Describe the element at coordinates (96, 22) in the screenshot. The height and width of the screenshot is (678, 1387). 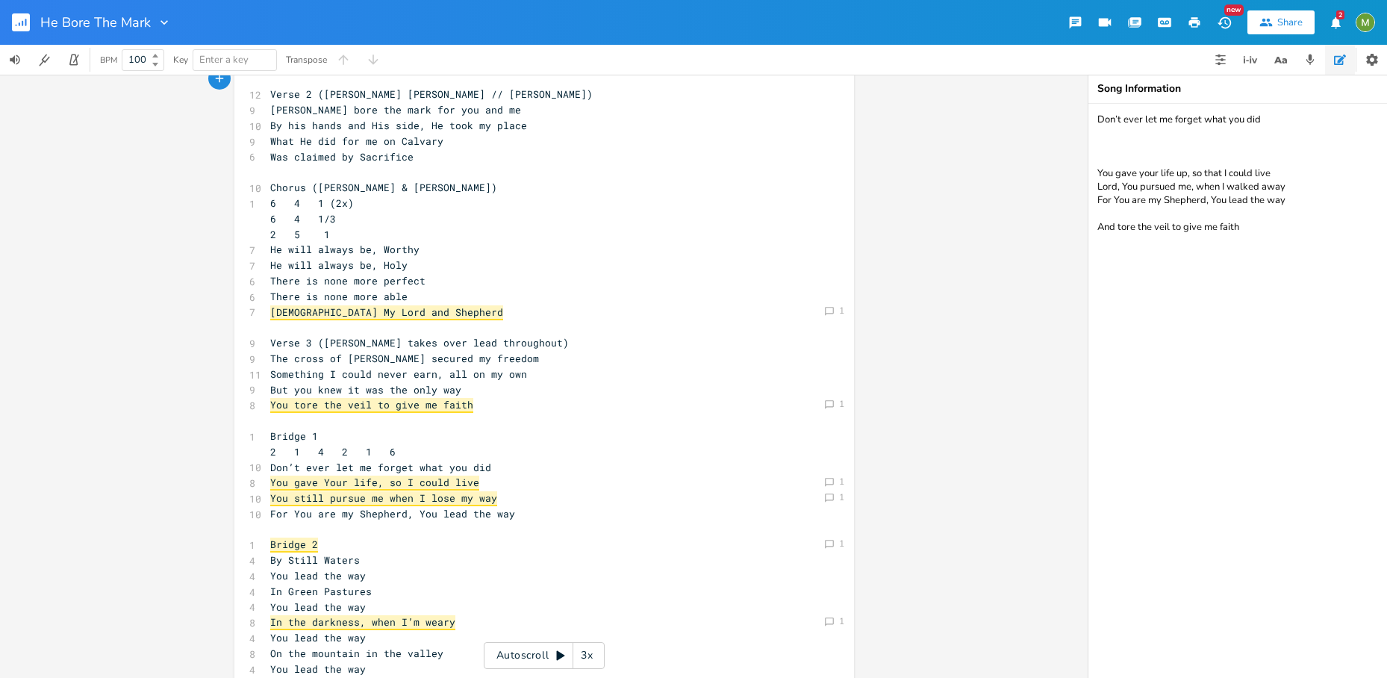
I see `span: He Bore The Mark` at that location.